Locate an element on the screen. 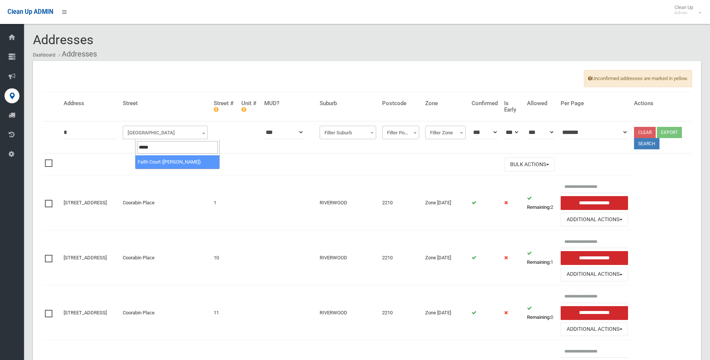 This screenshot has width=710, height=360. h4: Suburb is located at coordinates (348, 103).